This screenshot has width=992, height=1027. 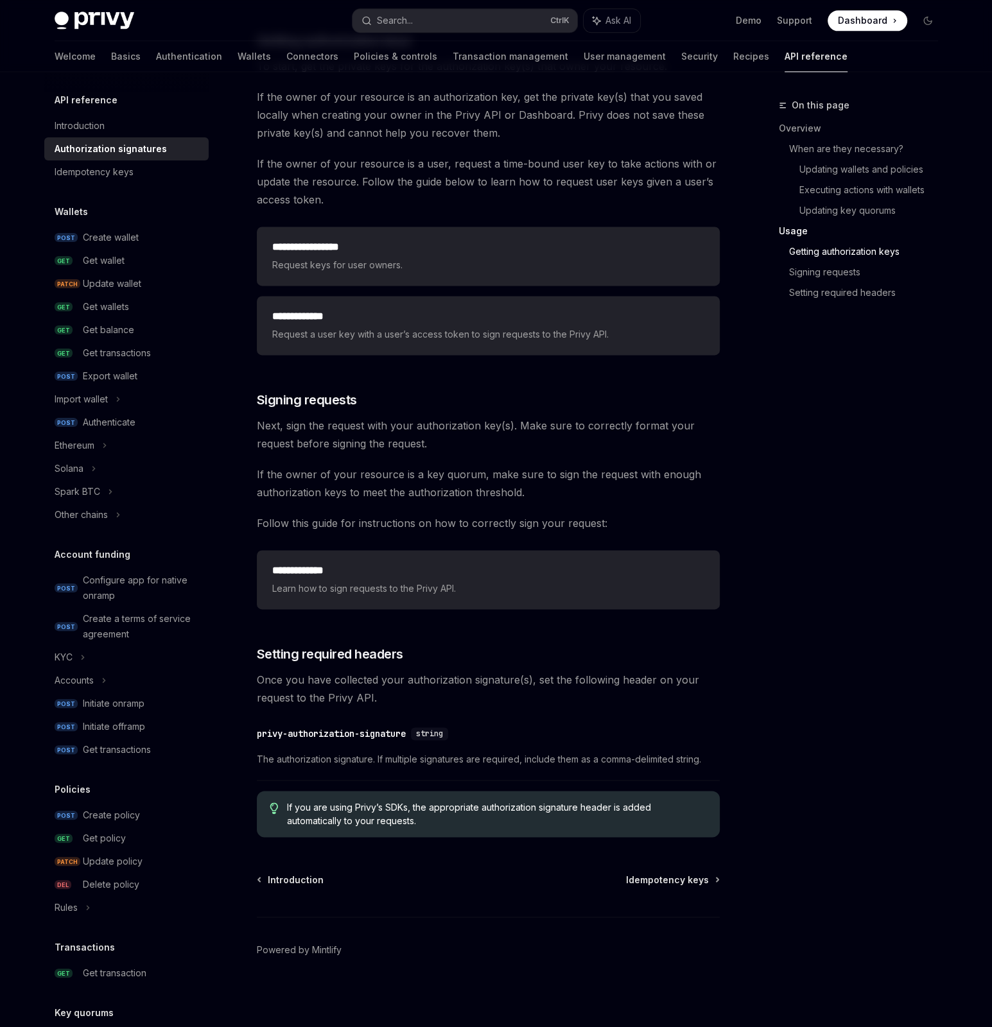 I want to click on a: GETGet transactions, so click(x=126, y=353).